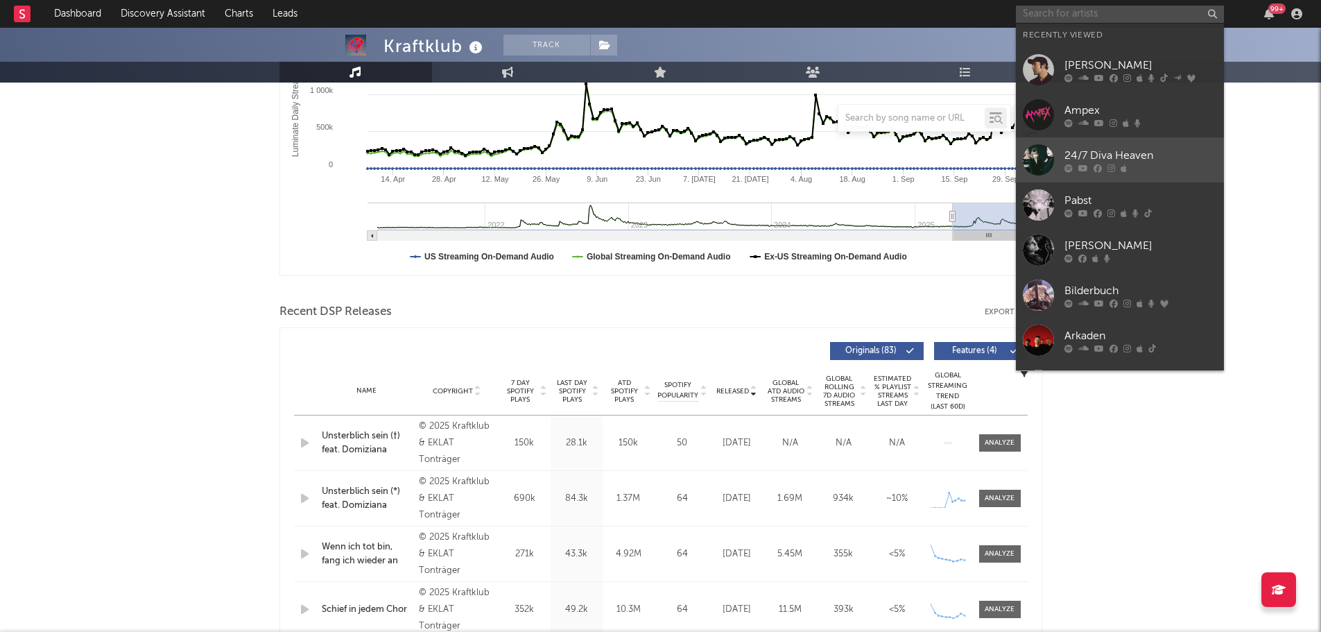  What do you see at coordinates (911, 119) in the screenshot?
I see `input: Search by song name or URL` at bounding box center [911, 119].